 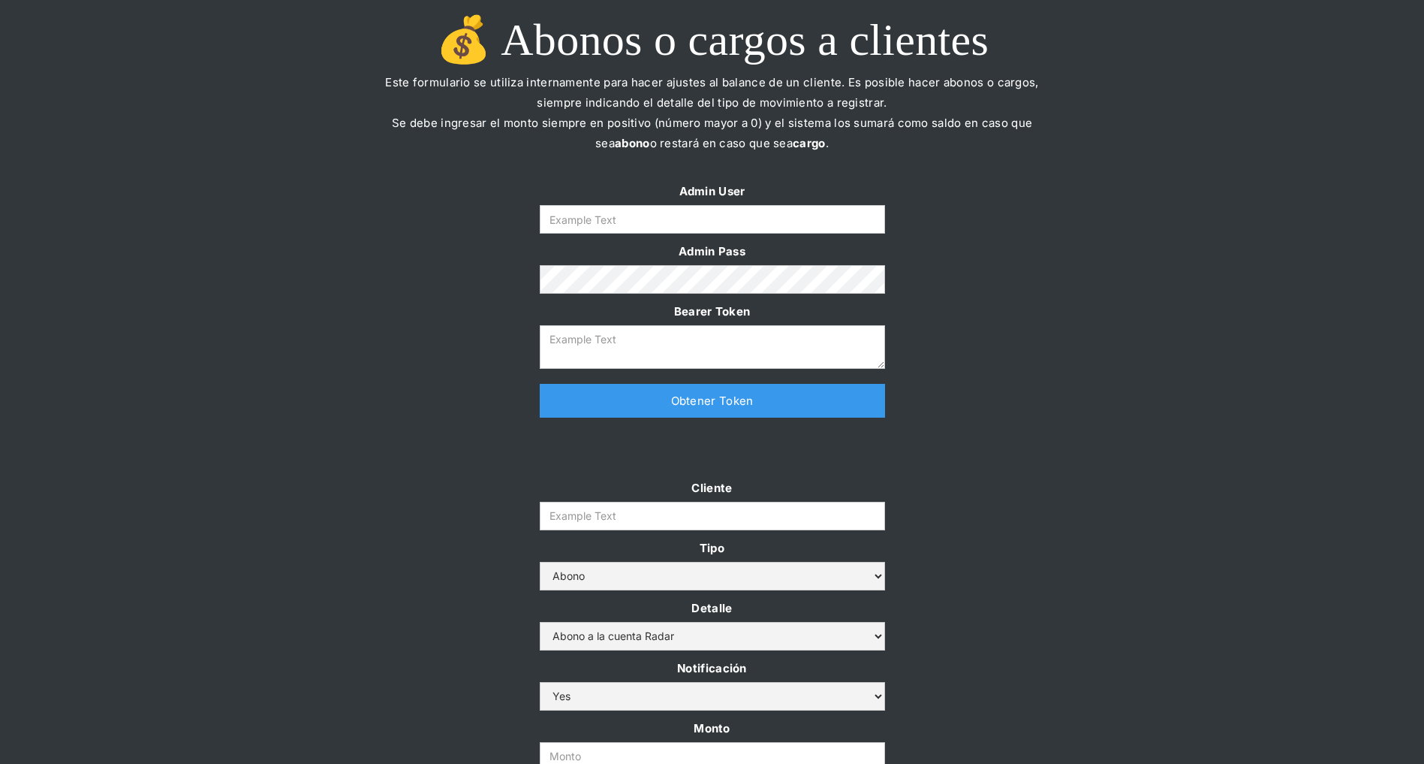 What do you see at coordinates (632, 143) in the screenshot?
I see `strong: abono` at bounding box center [632, 143].